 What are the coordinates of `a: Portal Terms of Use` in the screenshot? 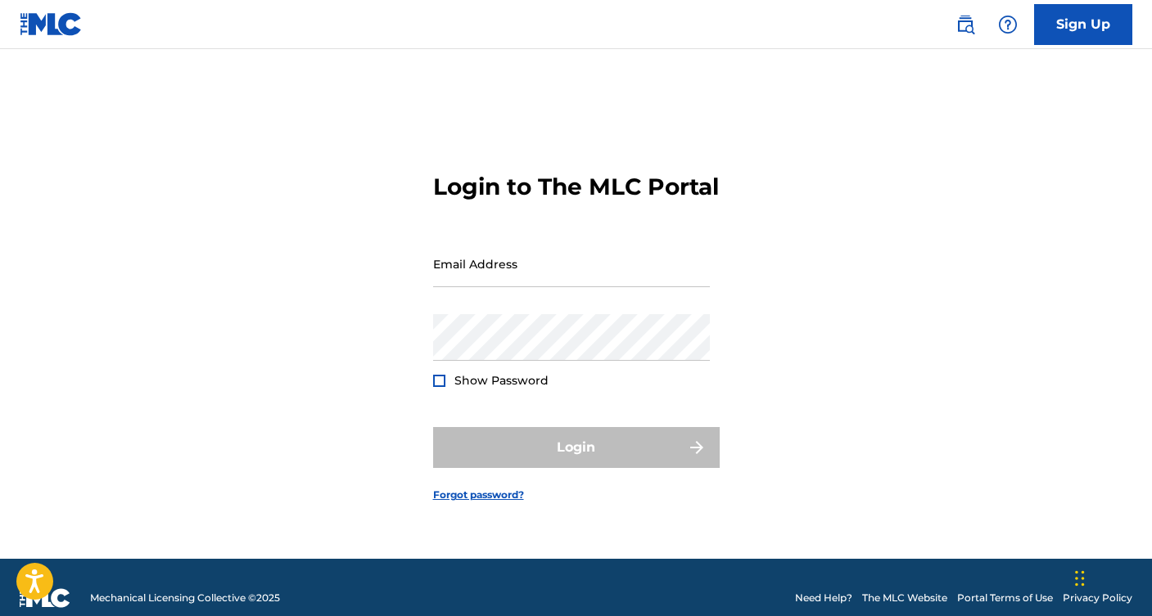 It's located at (1004, 598).